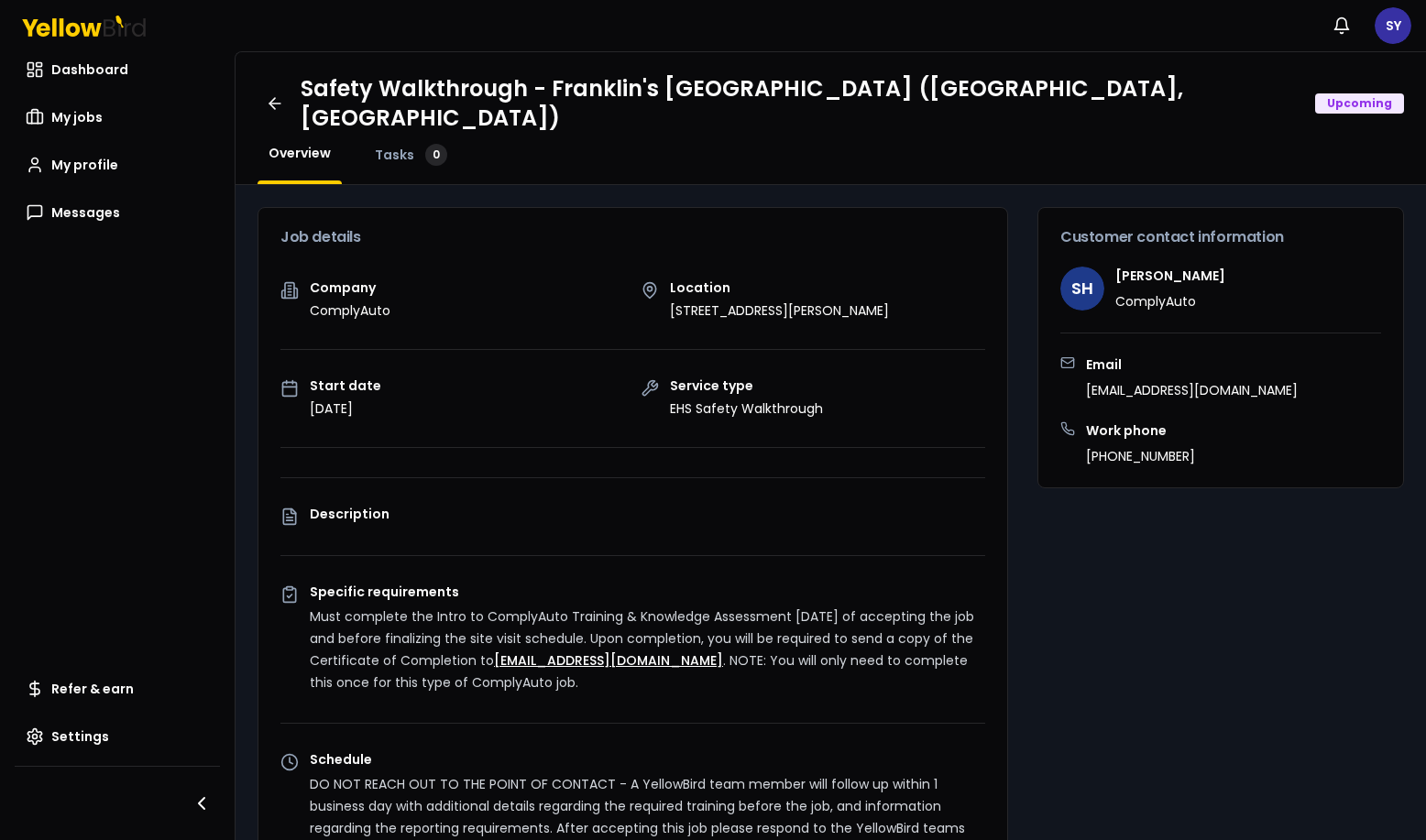 Image resolution: width=1426 pixels, height=840 pixels. What do you see at coordinates (411, 155) in the screenshot?
I see `a: Tasks0` at bounding box center [411, 155].